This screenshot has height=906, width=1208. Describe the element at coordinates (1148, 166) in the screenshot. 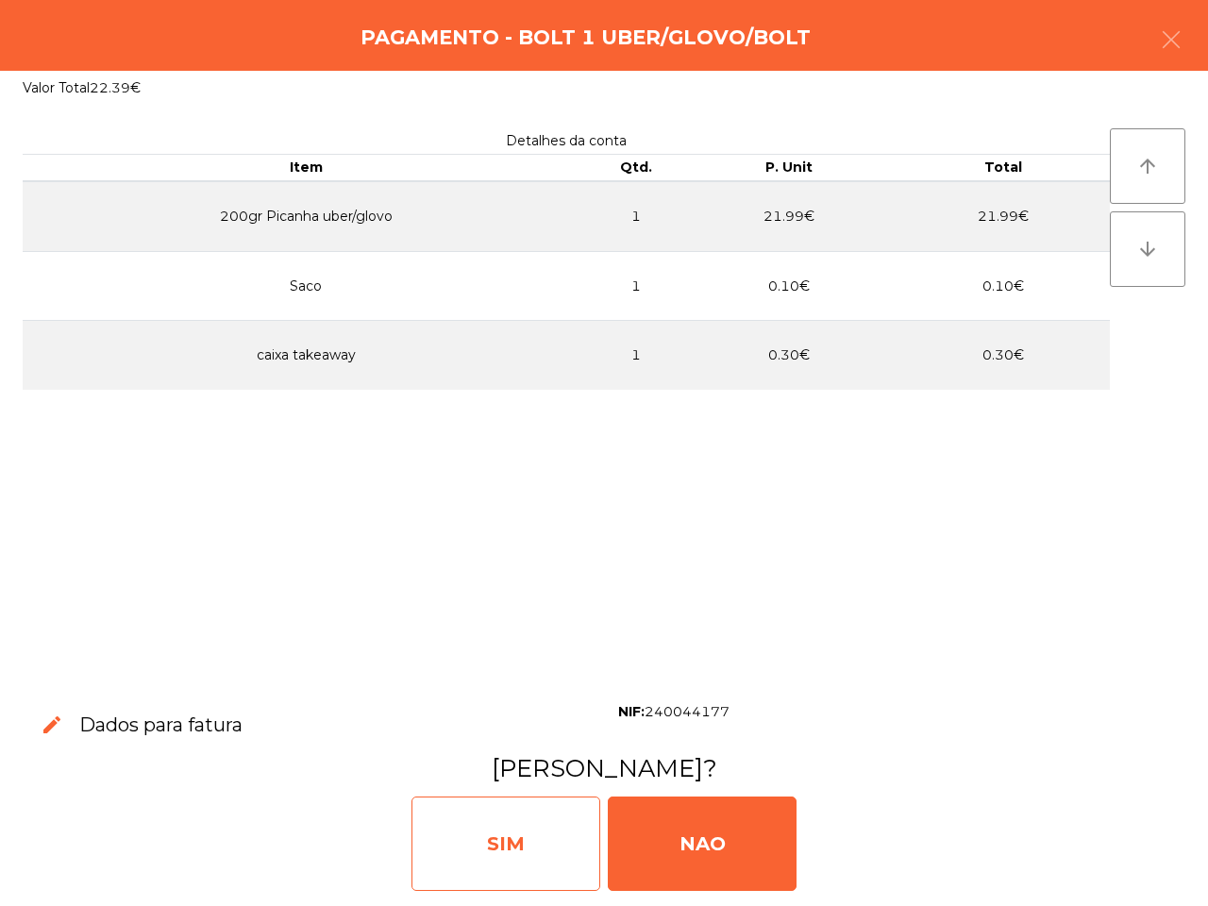

I see `i: arrow_upward` at that location.